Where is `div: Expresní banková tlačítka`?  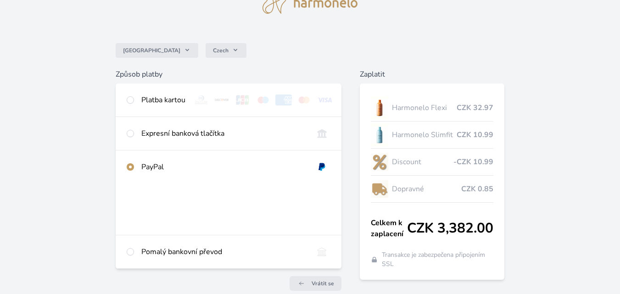 div: Expresní banková tlačítka is located at coordinates (224, 134).